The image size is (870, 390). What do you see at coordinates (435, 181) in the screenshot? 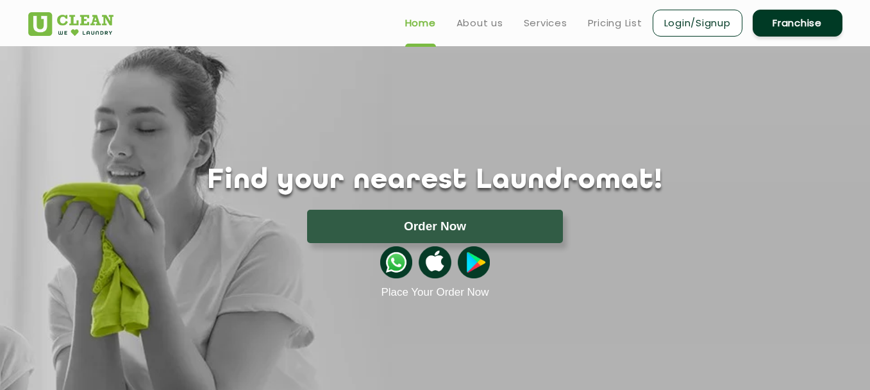
I see `h1: Find your nearest Laundromat!` at bounding box center [435, 181].